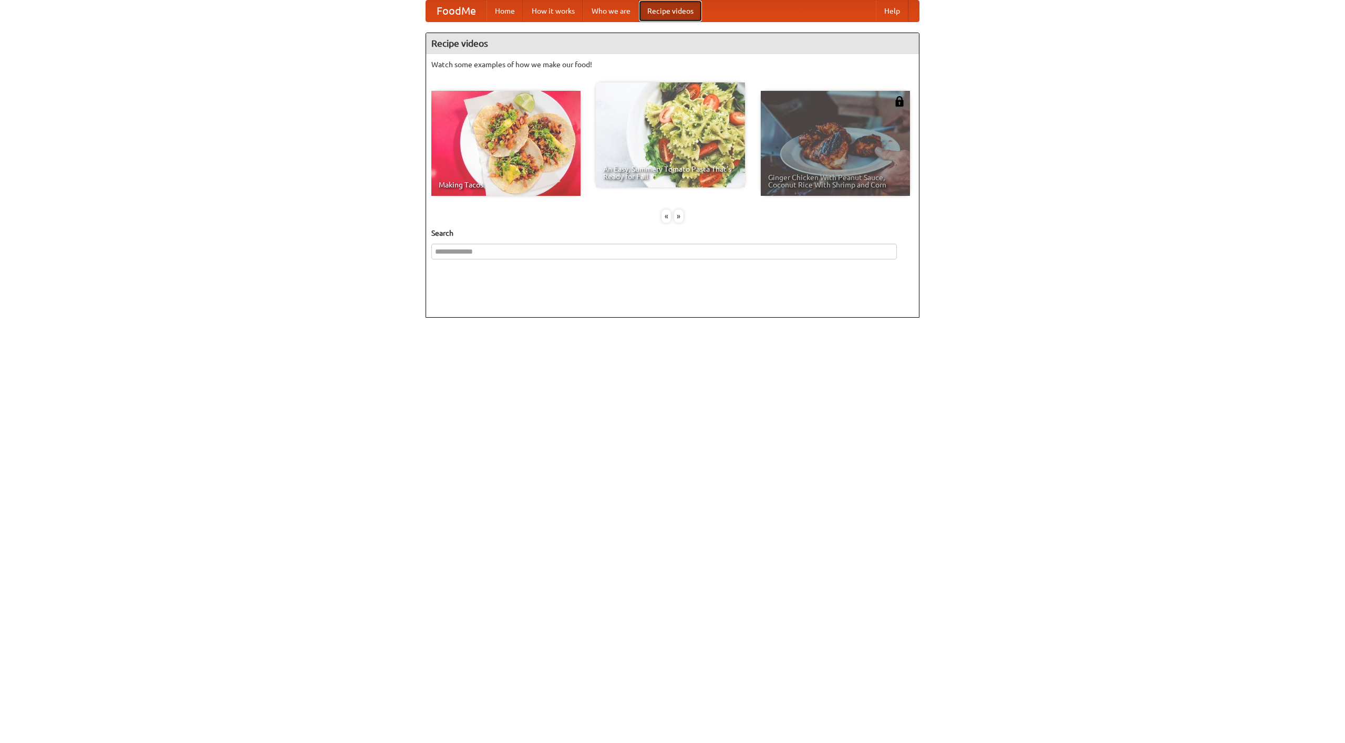 The image size is (1345, 743). Describe the element at coordinates (899, 101) in the screenshot. I see `img: 483408.png` at that location.